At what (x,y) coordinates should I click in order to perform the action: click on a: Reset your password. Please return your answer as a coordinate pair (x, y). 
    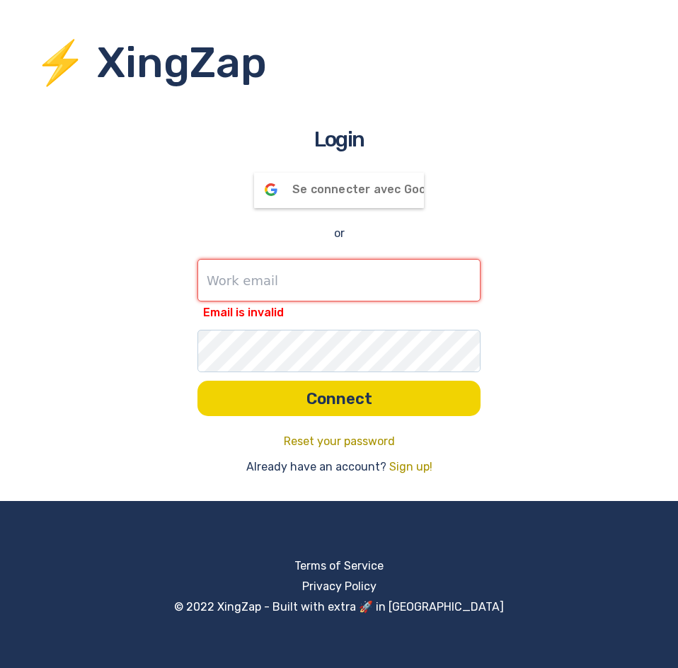
    Looking at the image, I should click on (339, 442).